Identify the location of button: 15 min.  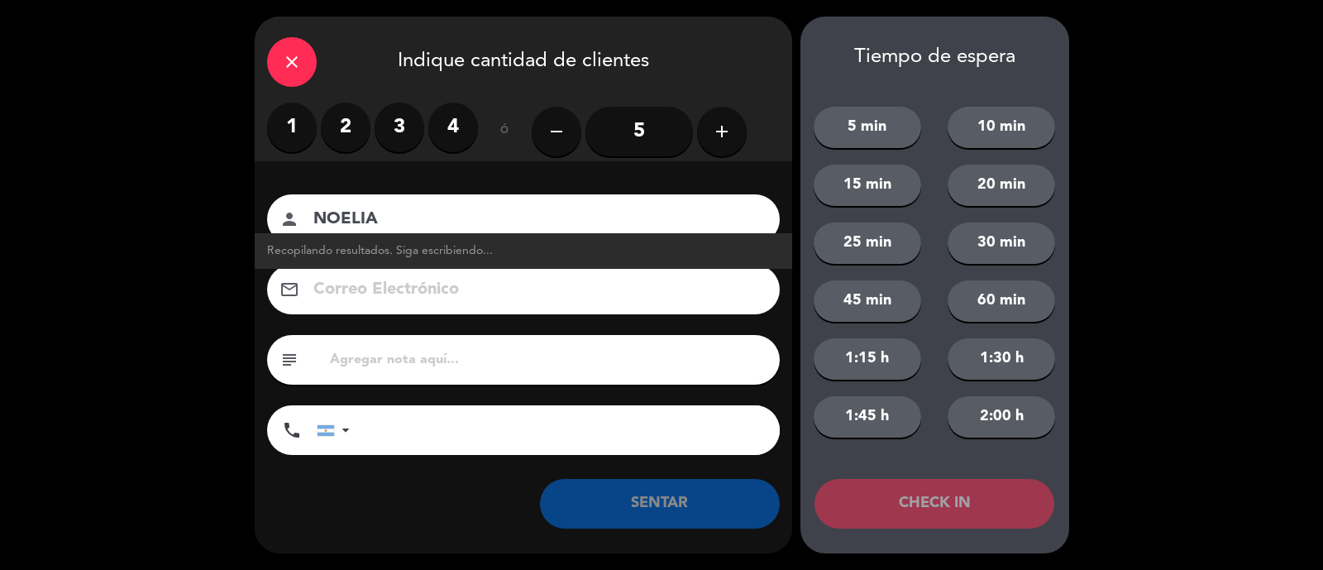
(867, 185).